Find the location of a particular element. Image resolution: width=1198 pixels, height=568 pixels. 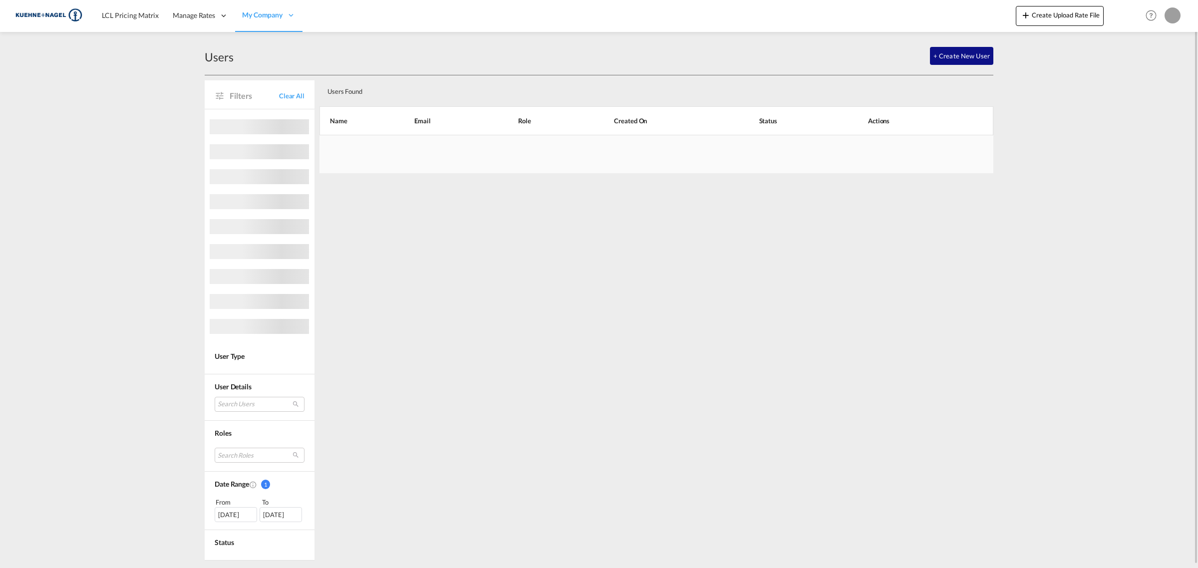

span: Status is located at coordinates (224, 542).